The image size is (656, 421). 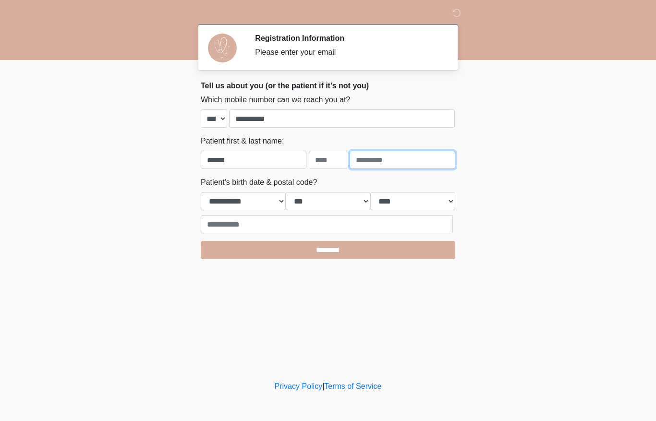 What do you see at coordinates (242, 141) in the screenshot?
I see `label: Patient first & last name:` at bounding box center [242, 141].